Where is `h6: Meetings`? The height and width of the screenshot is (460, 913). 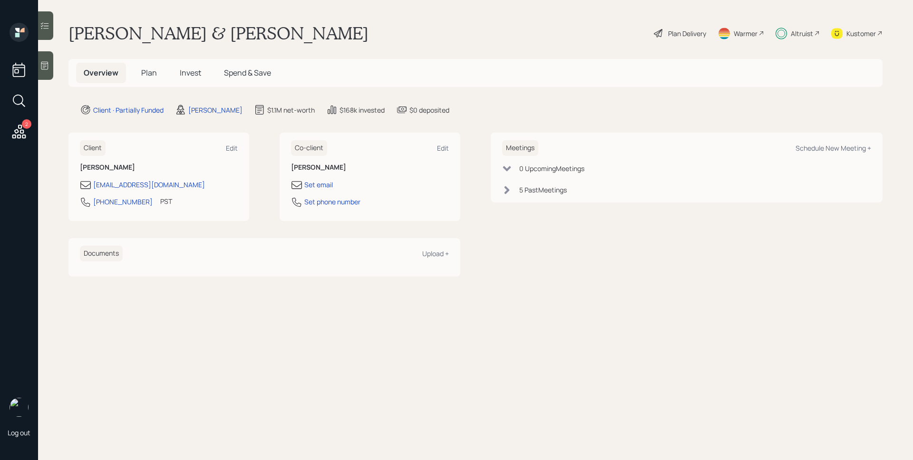 h6: Meetings is located at coordinates (520, 148).